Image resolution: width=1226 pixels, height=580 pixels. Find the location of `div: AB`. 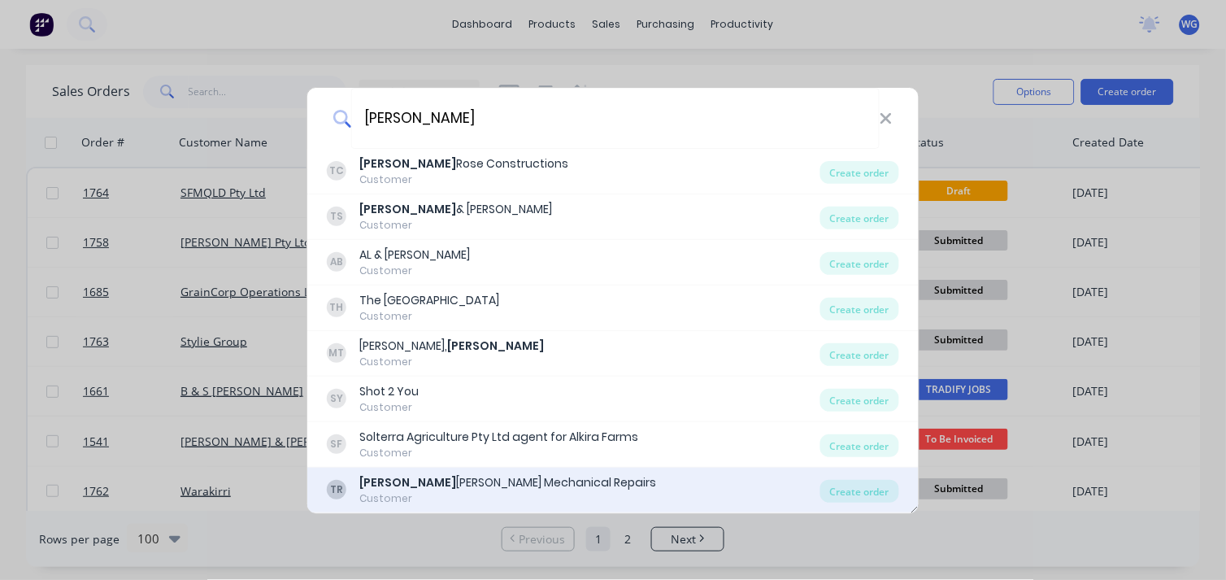

div: AB is located at coordinates (337, 262).